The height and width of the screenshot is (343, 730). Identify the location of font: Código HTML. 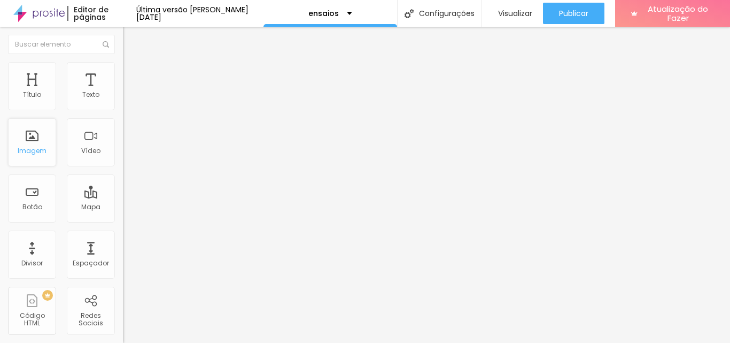
(32, 319).